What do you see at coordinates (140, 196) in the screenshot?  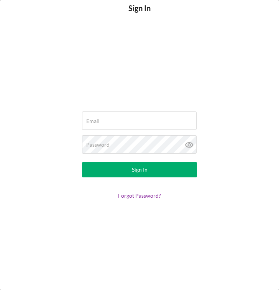 I see `a: Forgot Password?` at bounding box center [140, 196].